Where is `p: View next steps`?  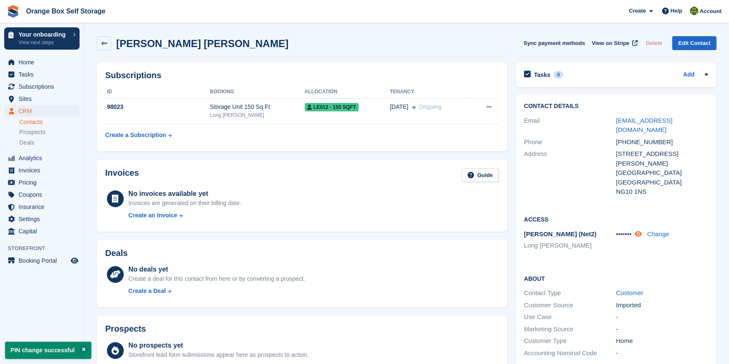 p: View next steps is located at coordinates (43, 42).